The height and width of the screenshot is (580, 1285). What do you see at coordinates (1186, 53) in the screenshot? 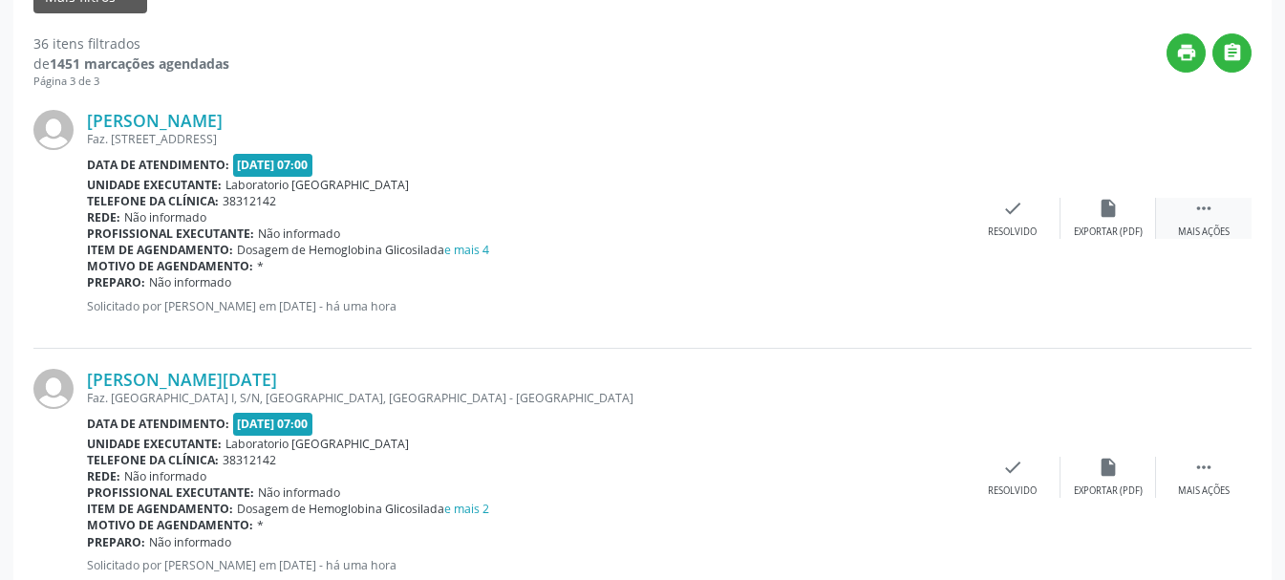
I see `button: print` at bounding box center [1186, 53].